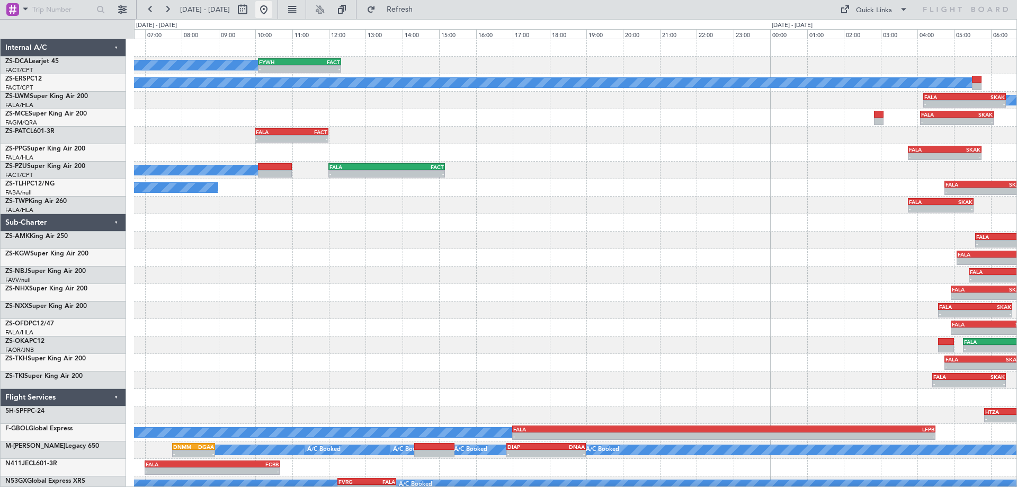  Describe the element at coordinates (494, 34) in the screenshot. I see `div: 16:00` at that location.